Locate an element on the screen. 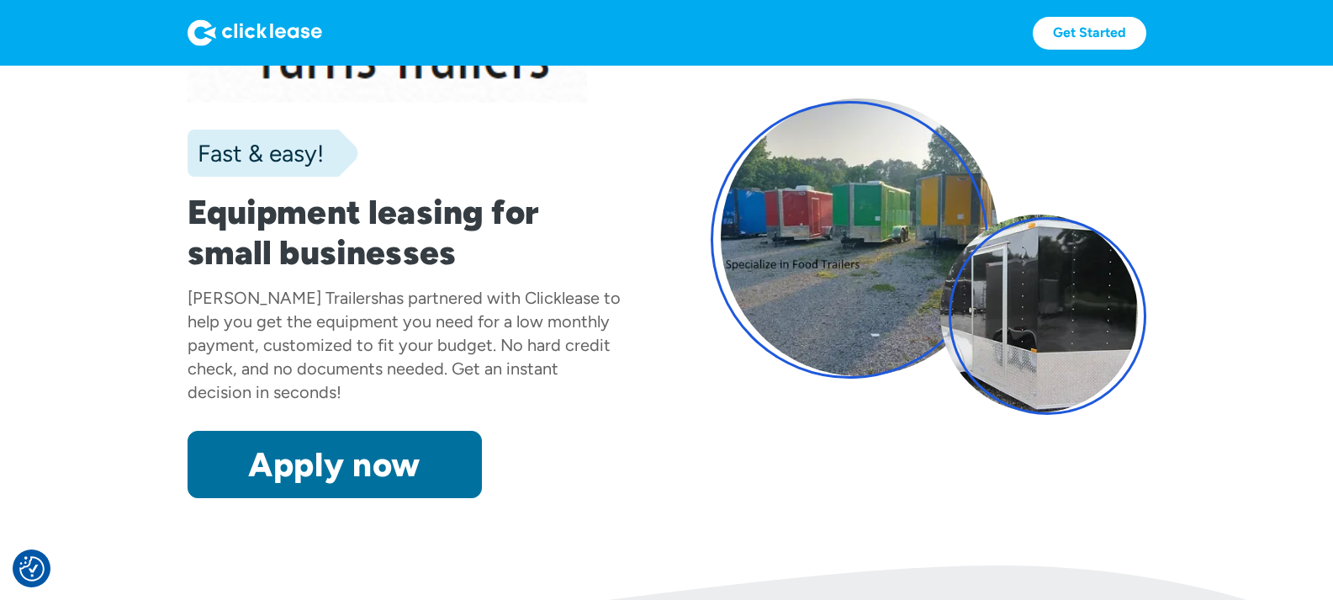  div: Fast & easy! is located at coordinates (256, 153).